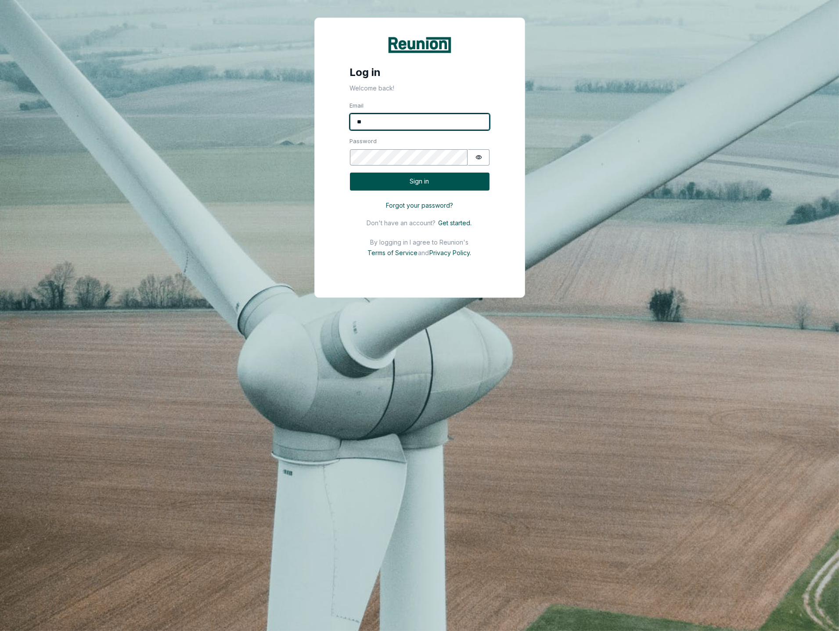 This screenshot has width=839, height=631. Describe the element at coordinates (454, 223) in the screenshot. I see `button: Get started.` at that location.